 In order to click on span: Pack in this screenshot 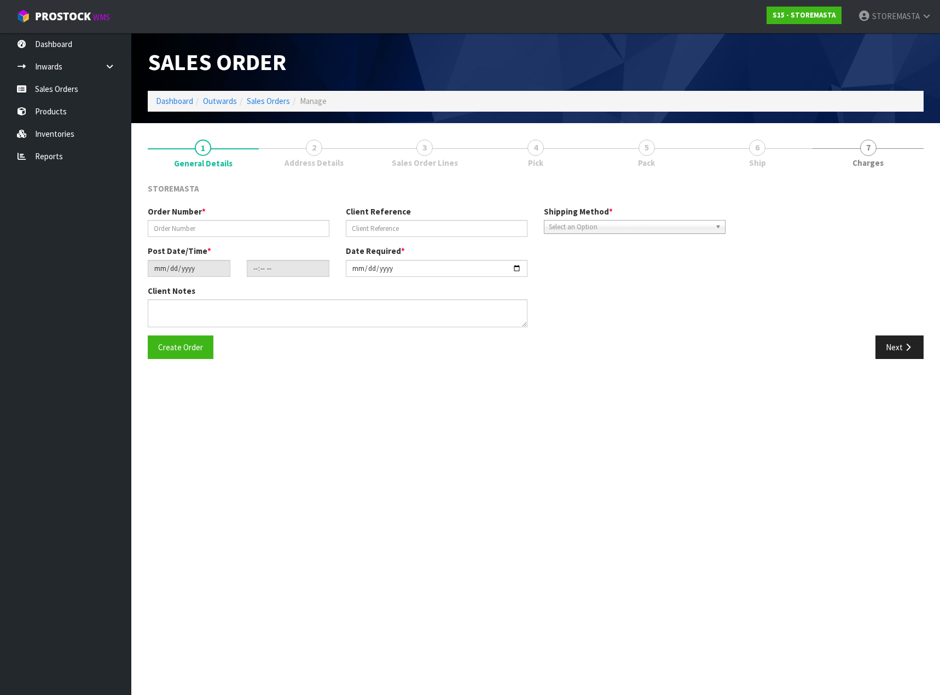, I will do `click(646, 162)`.